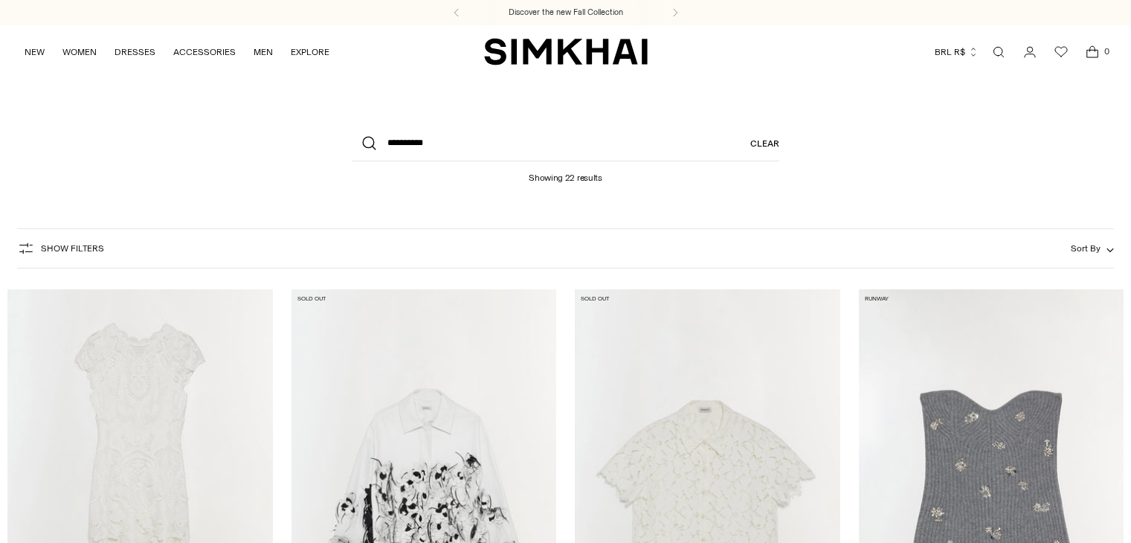  What do you see at coordinates (956, 52) in the screenshot?
I see `button: BRL R$` at bounding box center [956, 52].